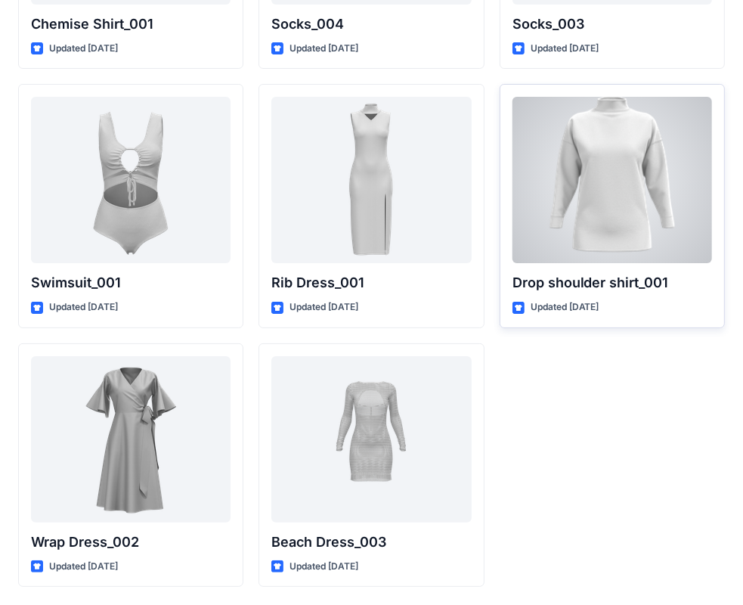 This screenshot has height=605, width=743. I want to click on p: Beach Dress_003, so click(371, 542).